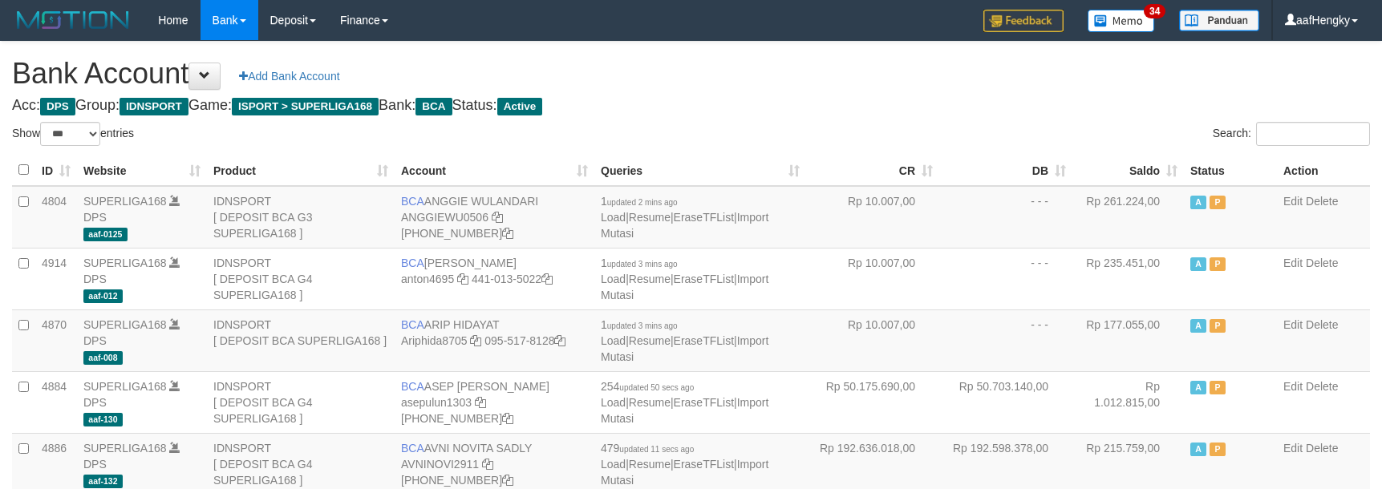  Describe the element at coordinates (305, 107) in the screenshot. I see `span: ISPORT > SUPERLIGA168` at that location.